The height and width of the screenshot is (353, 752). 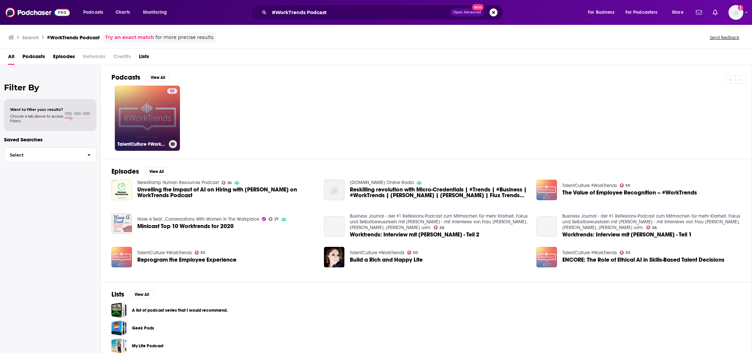 I want to click on a: ENCORE: The Role of Ethical AI in Skills-Based Talent Decisions, so click(x=547, y=257).